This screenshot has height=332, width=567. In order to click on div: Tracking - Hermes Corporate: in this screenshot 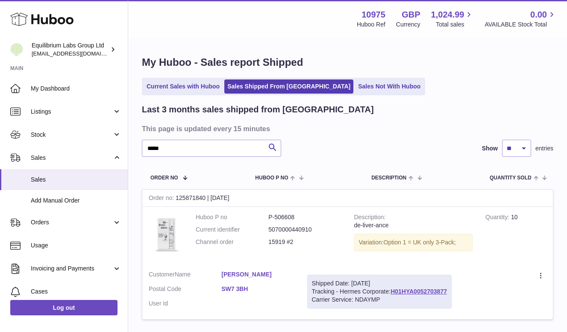, I will do `click(379, 291)`.